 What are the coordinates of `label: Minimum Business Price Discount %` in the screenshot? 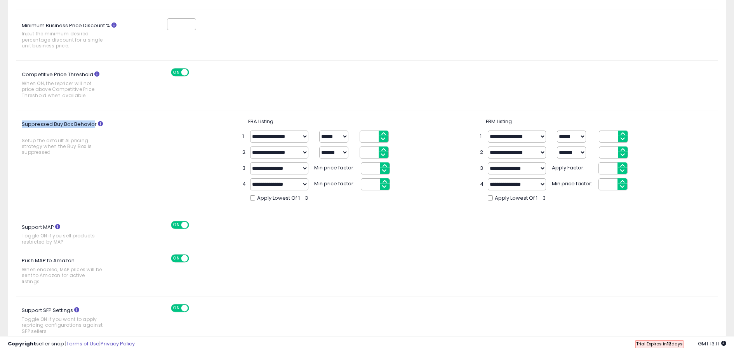 It's located at (70, 36).